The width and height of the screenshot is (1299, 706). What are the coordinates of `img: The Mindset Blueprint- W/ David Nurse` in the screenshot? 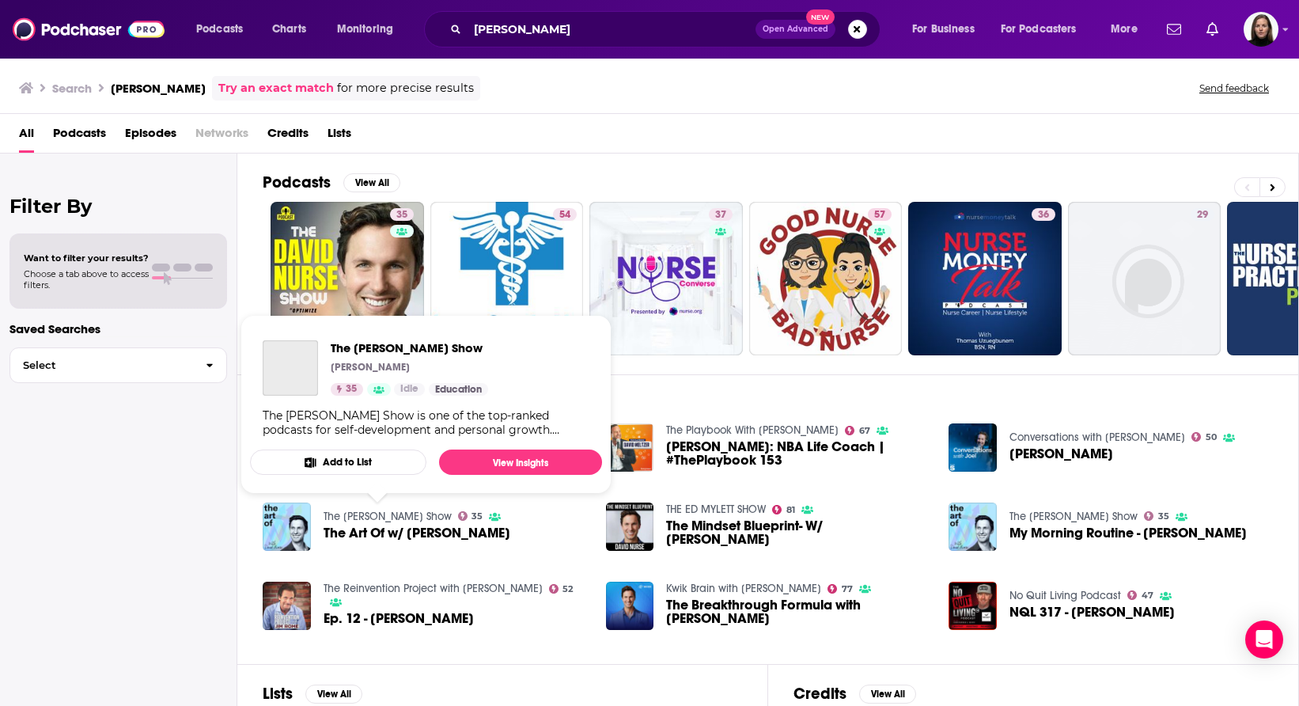 It's located at (630, 526).